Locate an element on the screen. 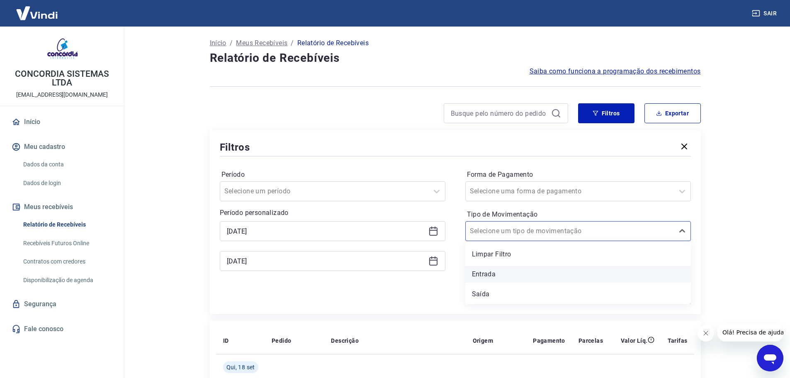  div: Entrada is located at coordinates (578, 274).